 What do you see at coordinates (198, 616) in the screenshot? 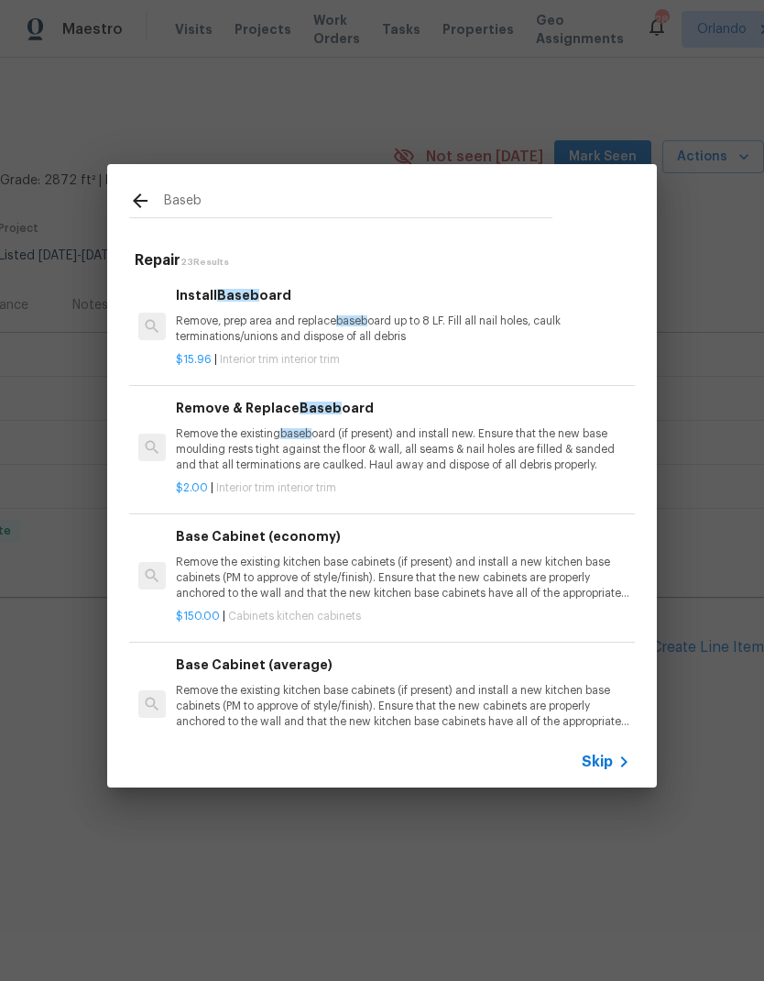
I see `span: $150.00` at bounding box center [198, 616].